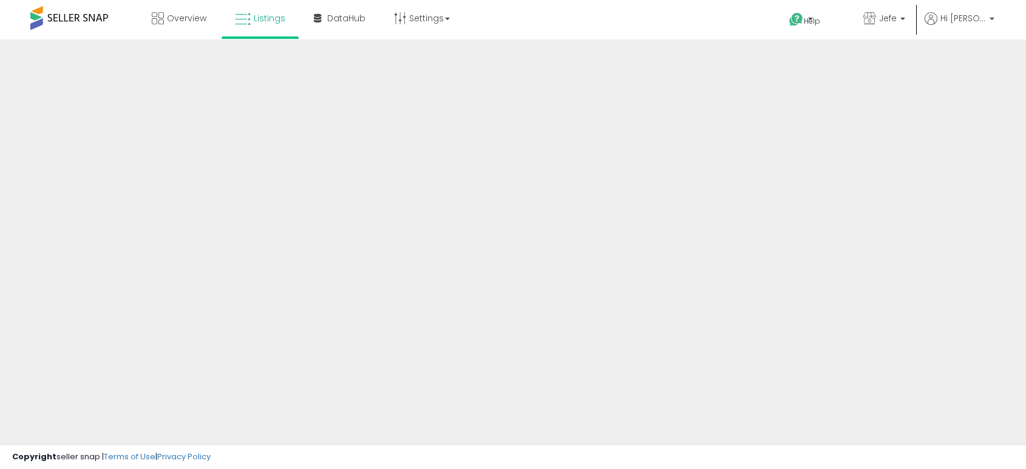  What do you see at coordinates (184, 456) in the screenshot?
I see `a: Privacy Policy` at bounding box center [184, 456].